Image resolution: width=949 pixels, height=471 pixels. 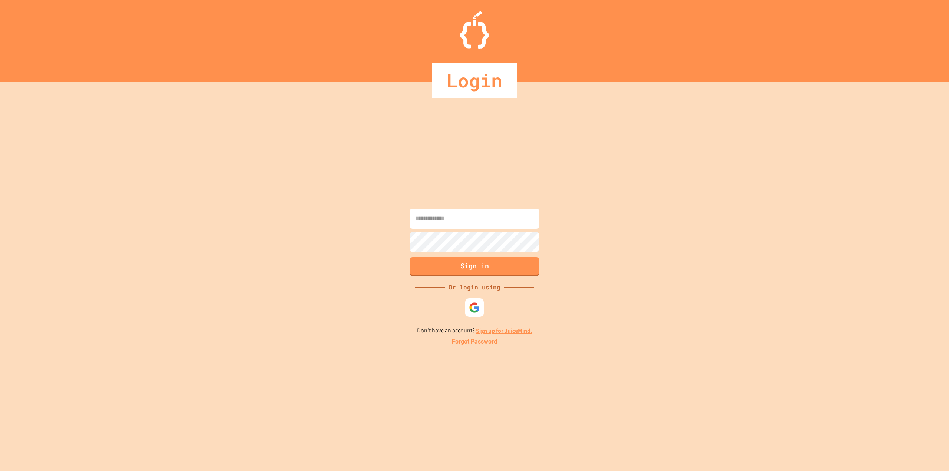 I want to click on div: Login, so click(x=474, y=80).